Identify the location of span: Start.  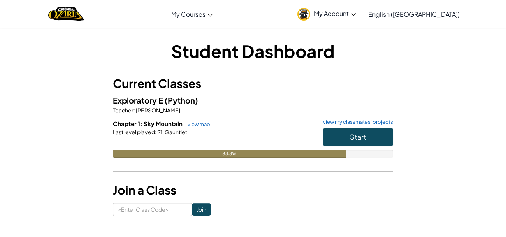
(358, 137).